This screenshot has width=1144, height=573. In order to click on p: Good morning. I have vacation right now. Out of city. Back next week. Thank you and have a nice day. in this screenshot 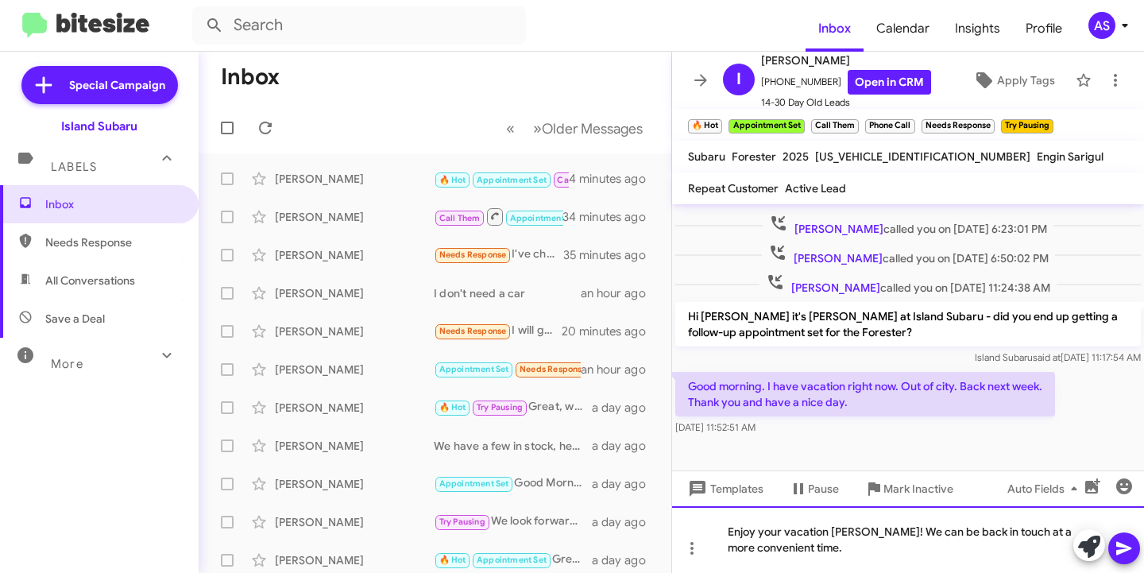, I will do `click(865, 394)`.